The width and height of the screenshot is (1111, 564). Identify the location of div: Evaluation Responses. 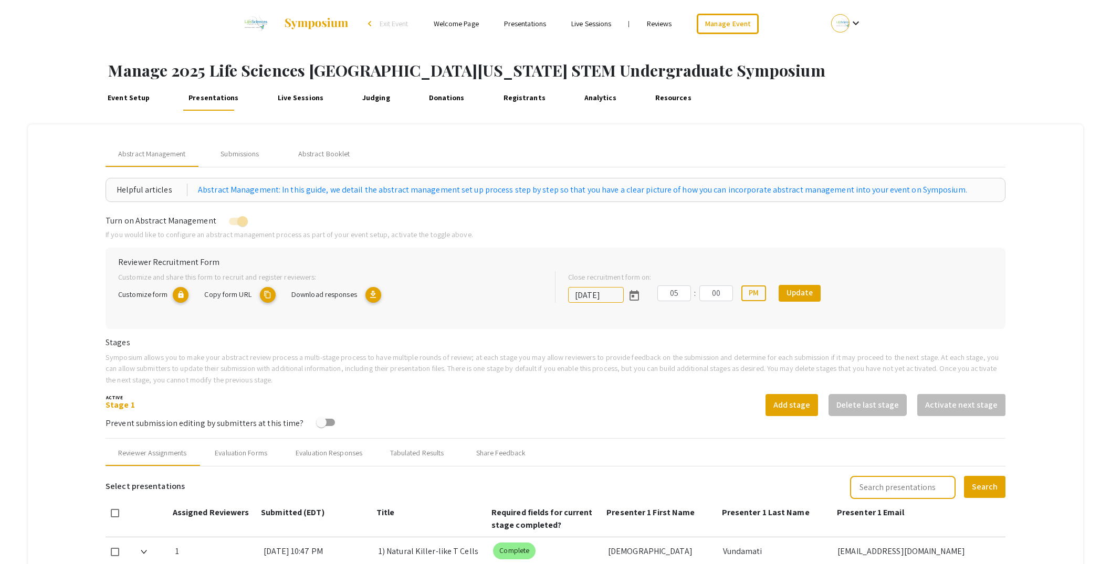
(329, 453).